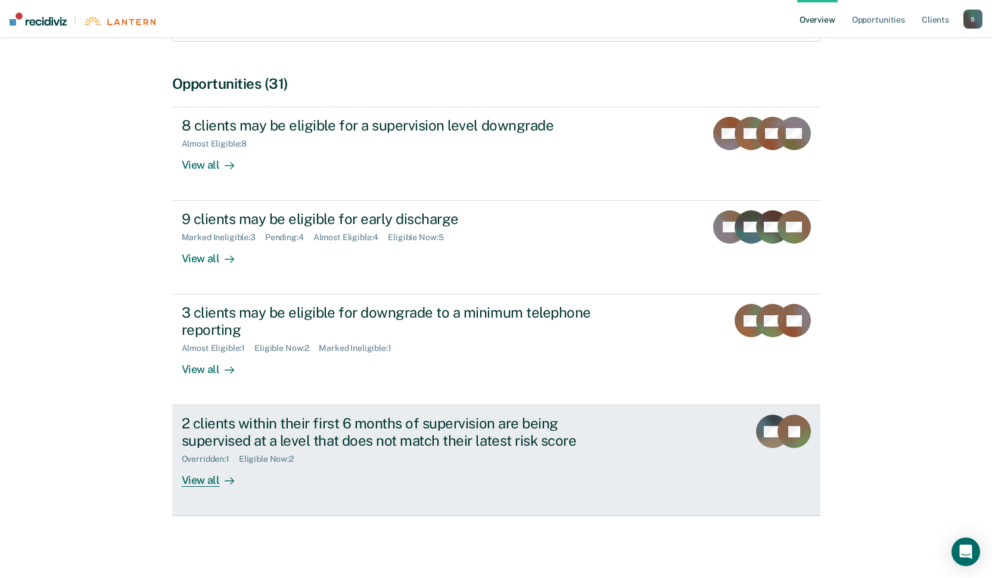 This screenshot has width=992, height=578. I want to click on div: Open Intercom Messenger, so click(966, 552).